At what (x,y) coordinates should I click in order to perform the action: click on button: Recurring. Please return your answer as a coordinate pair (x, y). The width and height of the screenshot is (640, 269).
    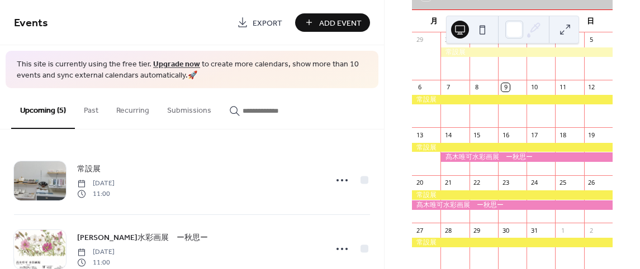
    Looking at the image, I should click on (132, 108).